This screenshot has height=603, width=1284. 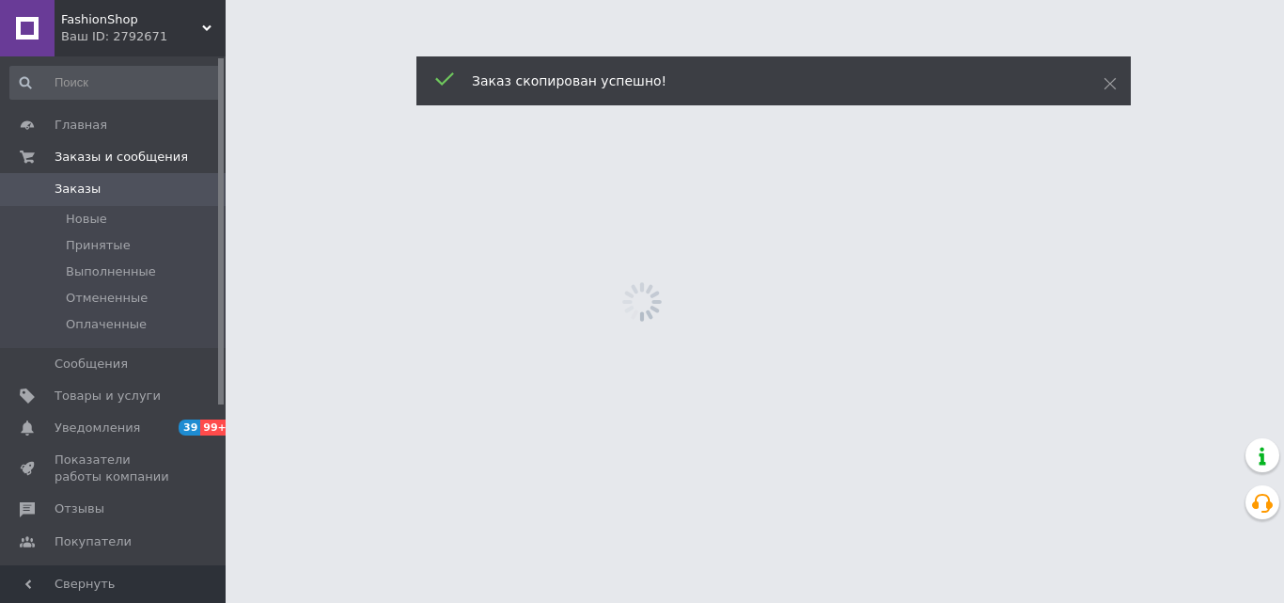 What do you see at coordinates (132, 20) in the screenshot?
I see `span: FashionShop` at bounding box center [132, 20].